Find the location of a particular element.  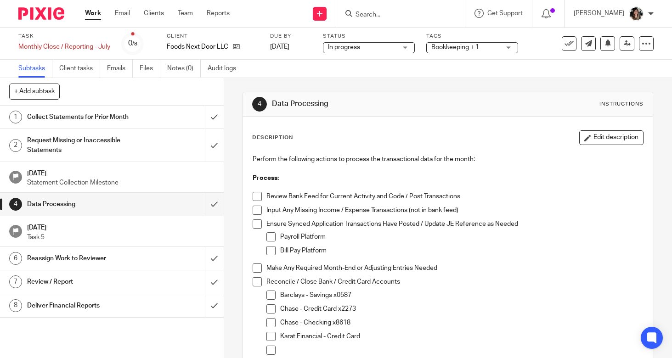

button: Edit description is located at coordinates (611, 138).